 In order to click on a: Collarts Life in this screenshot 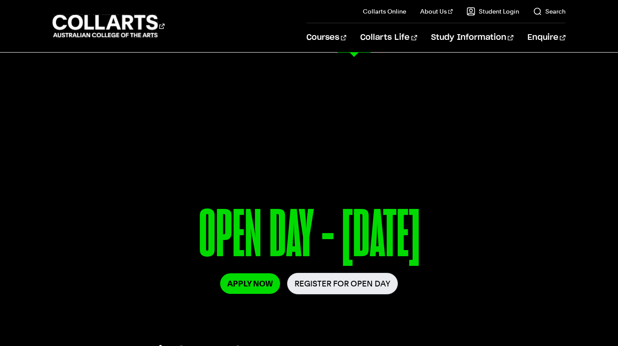, I will do `click(388, 38)`.